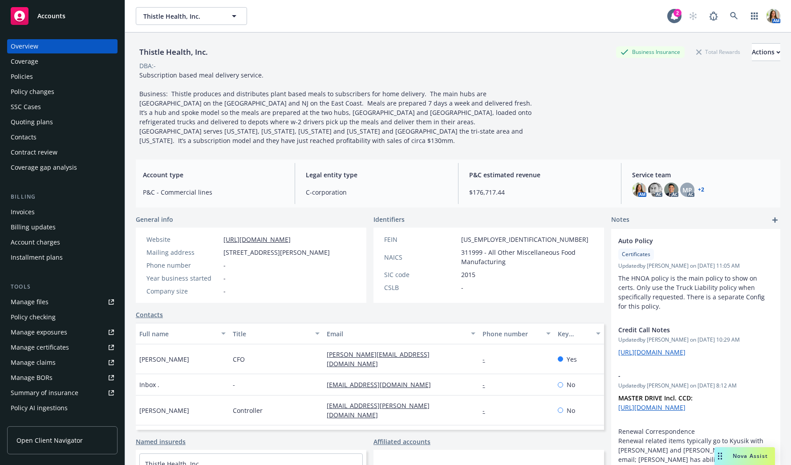 This screenshot has width=791, height=465. Describe the element at coordinates (620, 220) in the screenshot. I see `span: Notes` at that location.